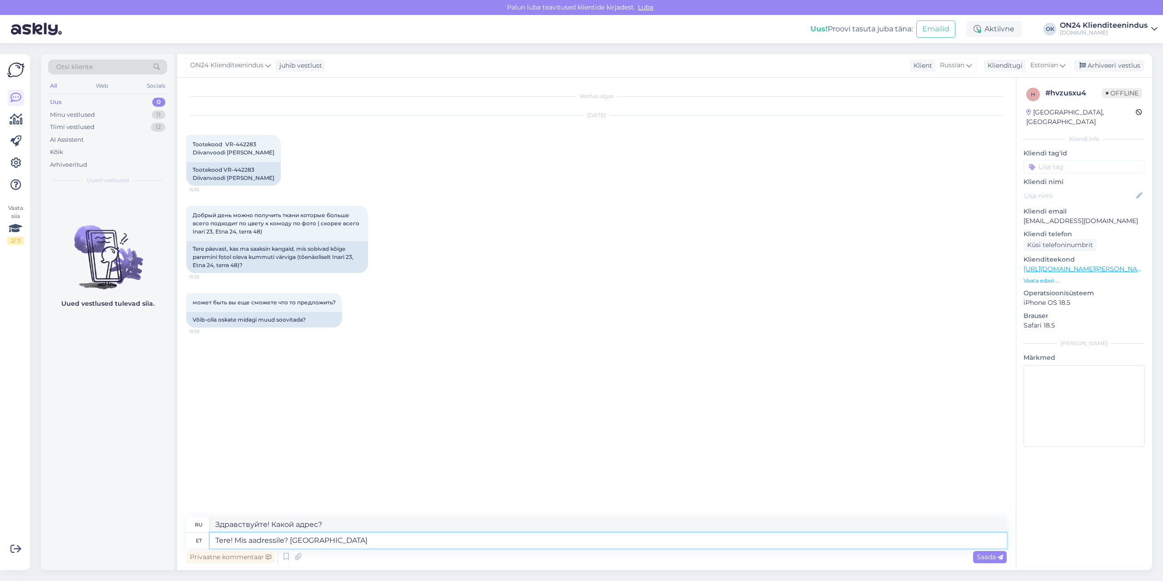 The height and width of the screenshot is (581, 1163). Describe the element at coordinates (1122, 93) in the screenshot. I see `span: Offline` at that location.